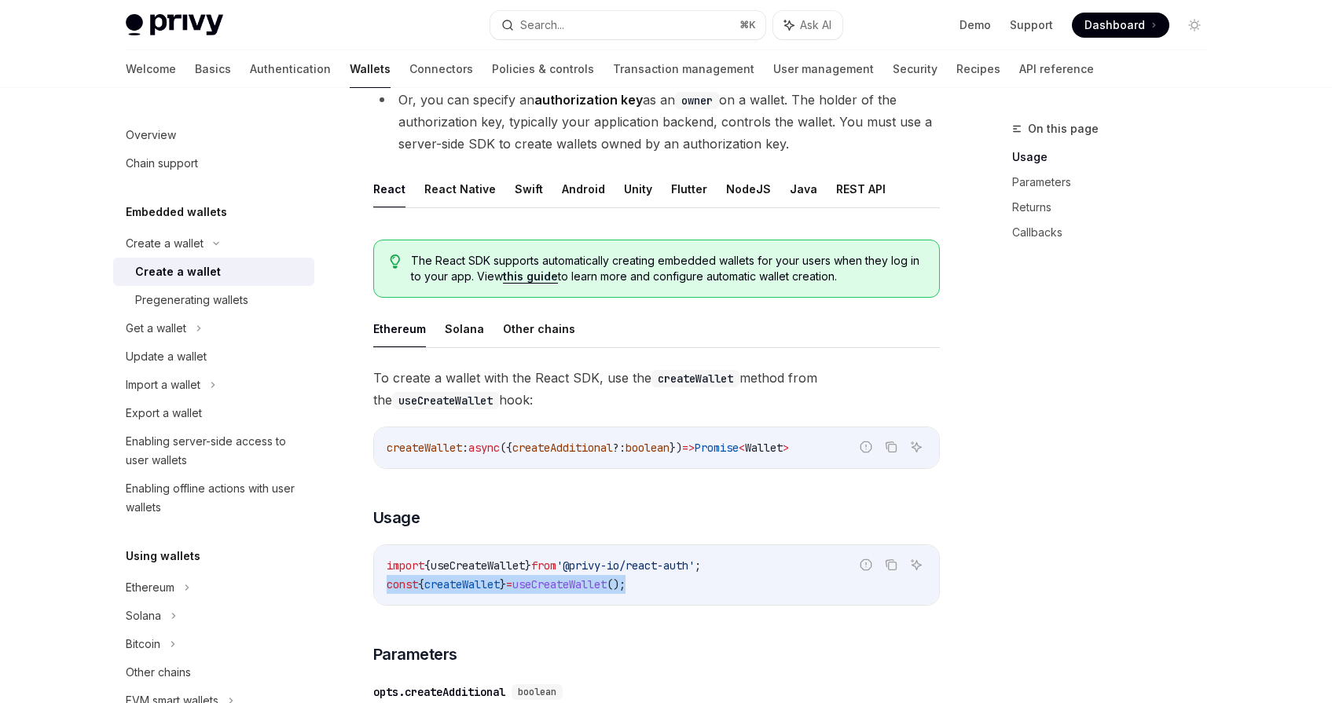  Describe the element at coordinates (529, 189) in the screenshot. I see `button: Swift` at that location.